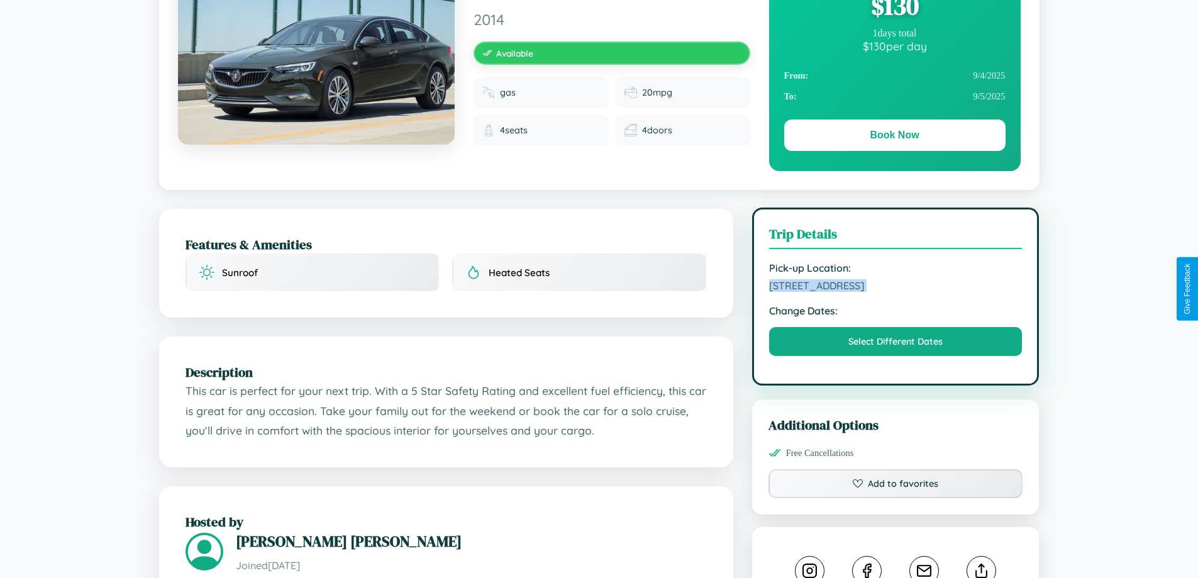 The width and height of the screenshot is (1198, 578). Describe the element at coordinates (820, 453) in the screenshot. I see `span: Free Cancellations` at that location.